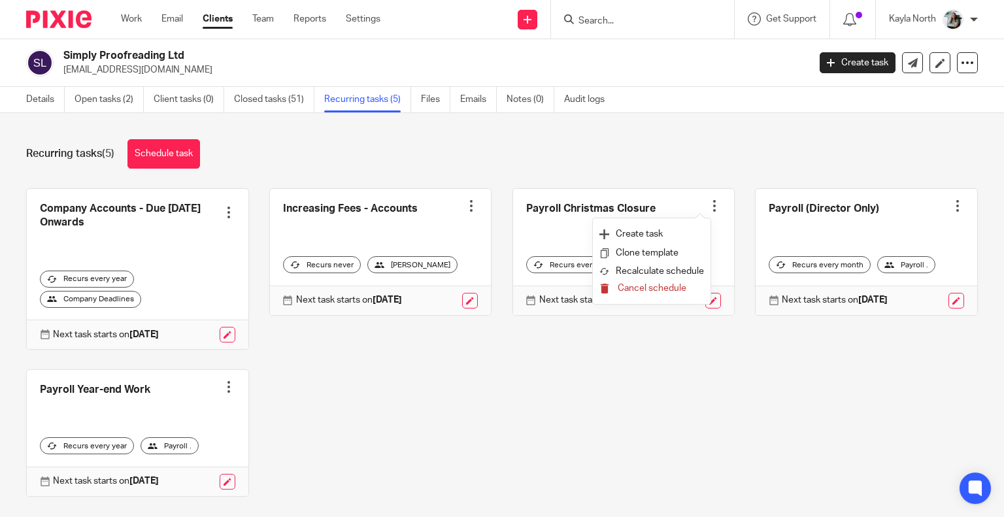 This screenshot has width=1004, height=517. Describe the element at coordinates (636, 22) in the screenshot. I see `input: Search` at that location.